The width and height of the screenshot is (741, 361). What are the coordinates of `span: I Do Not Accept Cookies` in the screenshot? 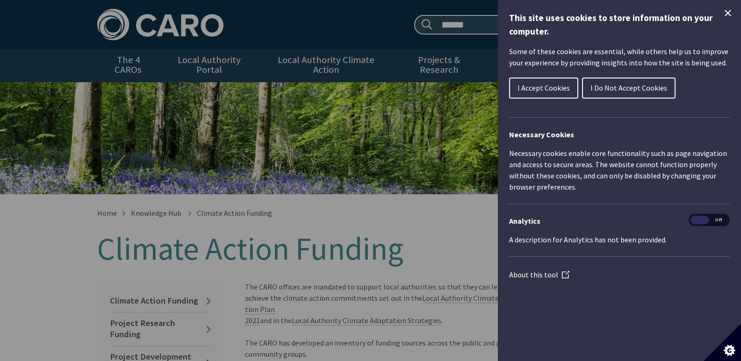 It's located at (629, 88).